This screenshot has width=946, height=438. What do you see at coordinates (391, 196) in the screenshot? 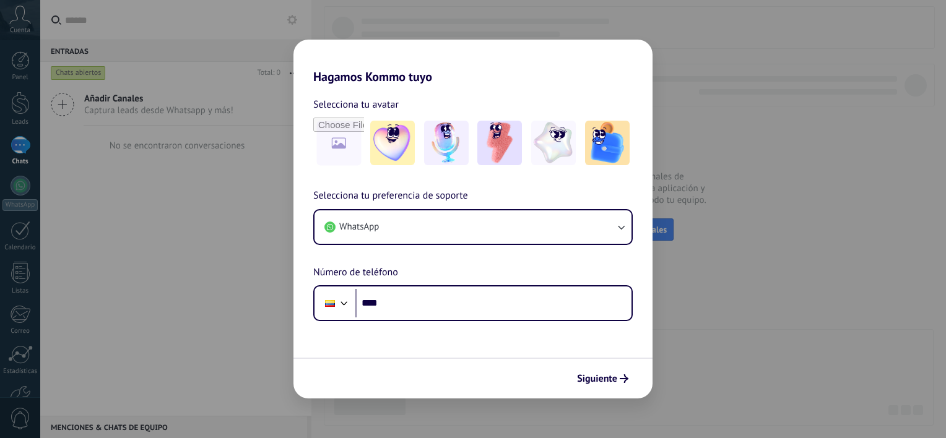
I see `span: Selecciona tu preferencia de soporte` at bounding box center [391, 196].